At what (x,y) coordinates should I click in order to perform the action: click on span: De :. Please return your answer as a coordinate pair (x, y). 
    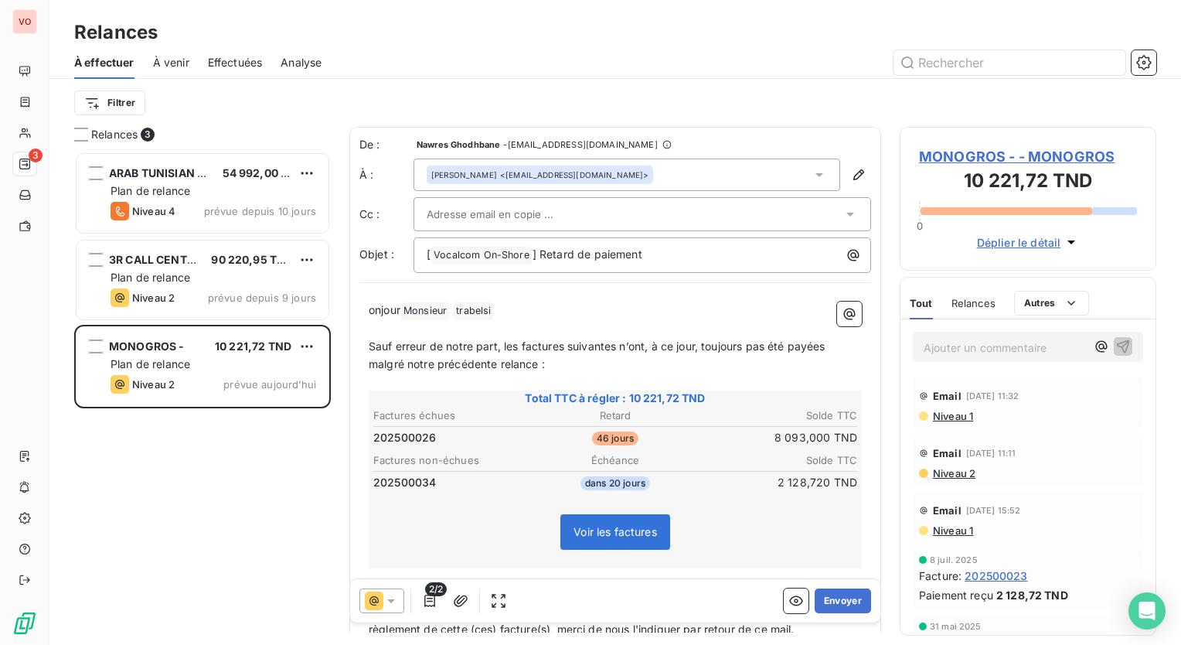
    Looking at the image, I should click on (387, 145).